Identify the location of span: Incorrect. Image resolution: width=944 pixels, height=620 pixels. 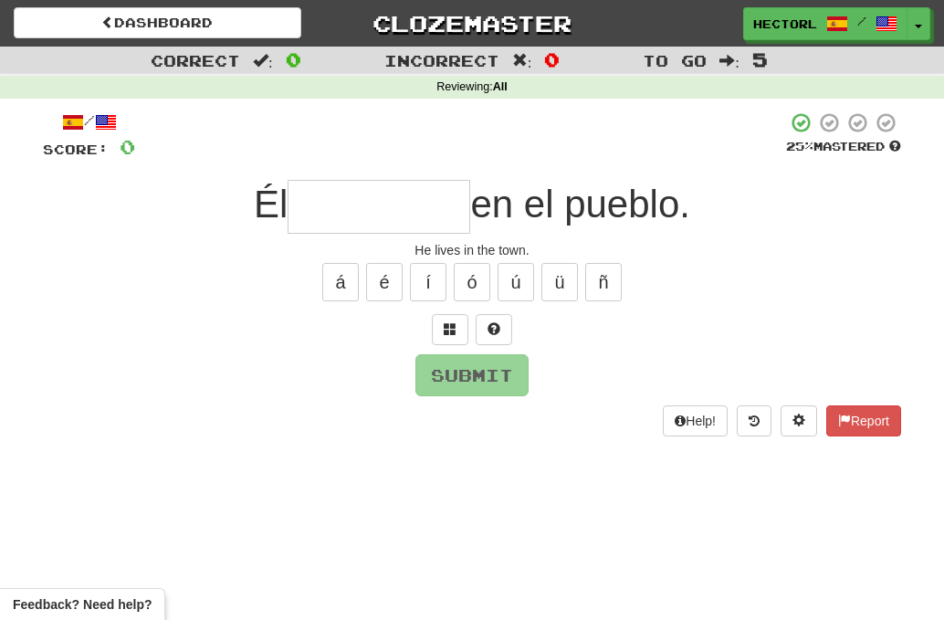
(442, 60).